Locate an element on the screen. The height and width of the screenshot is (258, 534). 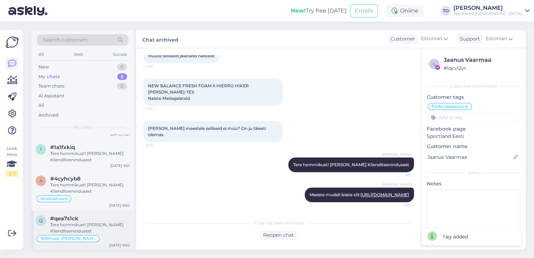
span: Search customers is located at coordinates (65, 40).